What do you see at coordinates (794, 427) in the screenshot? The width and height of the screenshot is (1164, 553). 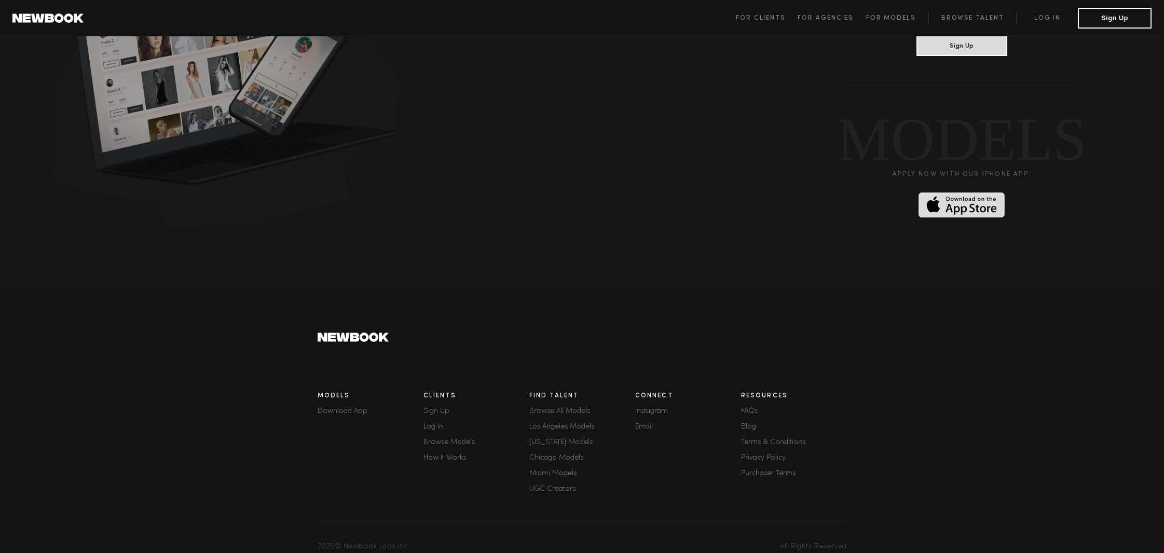 I see `a: Blog` at bounding box center [794, 427].